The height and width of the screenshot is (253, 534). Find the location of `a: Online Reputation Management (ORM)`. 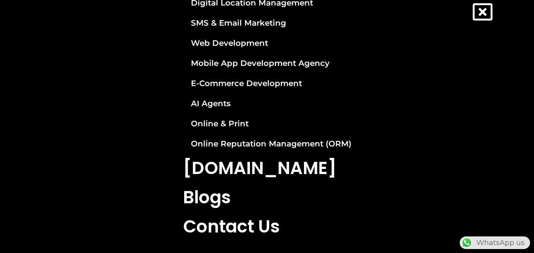

a: Online Reputation Management (ORM) is located at coordinates (267, 144).